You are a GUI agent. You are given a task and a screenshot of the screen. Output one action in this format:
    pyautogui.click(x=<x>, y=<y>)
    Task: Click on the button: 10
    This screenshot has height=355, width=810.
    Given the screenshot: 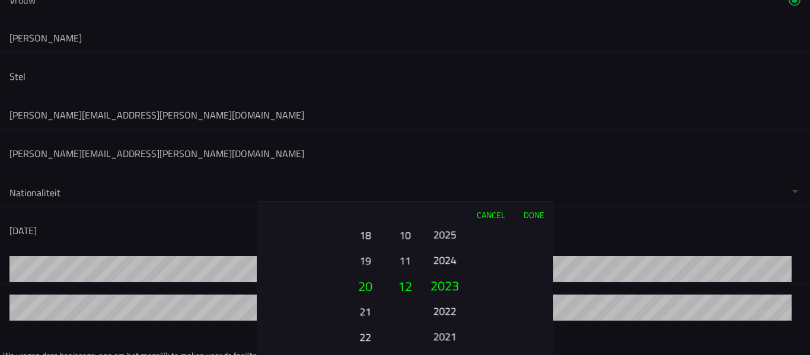 What is the action you would take?
    pyautogui.click(x=405, y=235)
    